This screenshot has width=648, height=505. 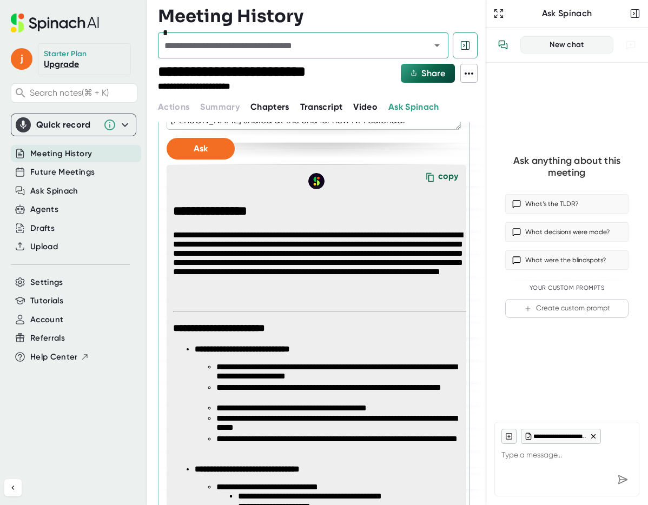 What do you see at coordinates (567, 232) in the screenshot?
I see `button: What decisions were made?` at bounding box center [567, 232].